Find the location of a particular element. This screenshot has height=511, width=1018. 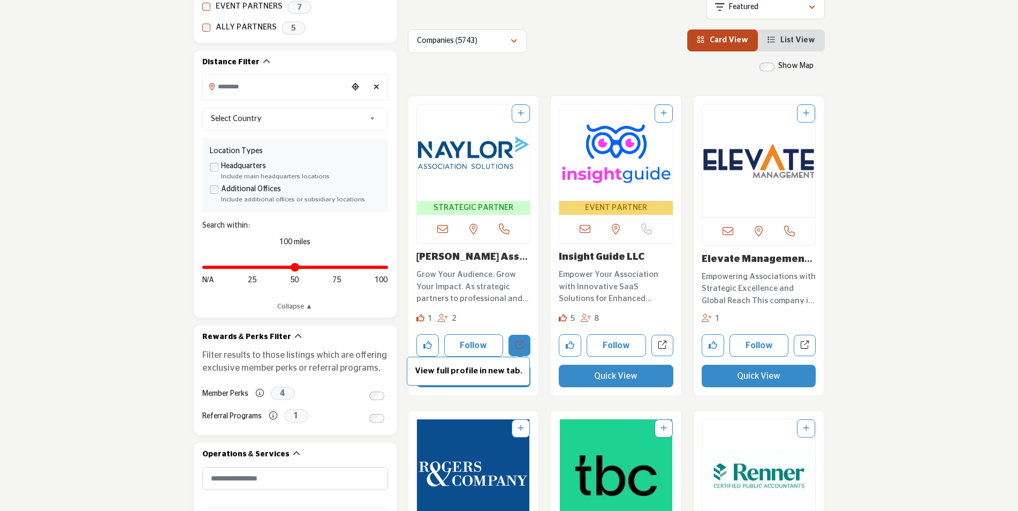

label: Show Map is located at coordinates (796, 66).